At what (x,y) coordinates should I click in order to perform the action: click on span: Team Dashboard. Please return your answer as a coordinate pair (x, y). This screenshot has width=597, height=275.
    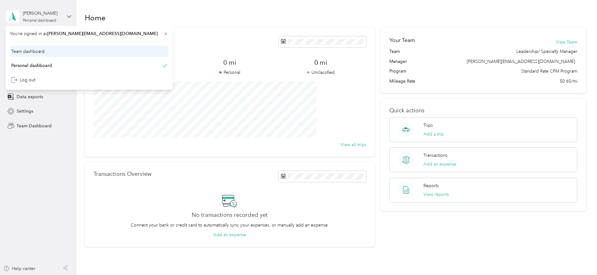
    Looking at the image, I should click on (34, 126).